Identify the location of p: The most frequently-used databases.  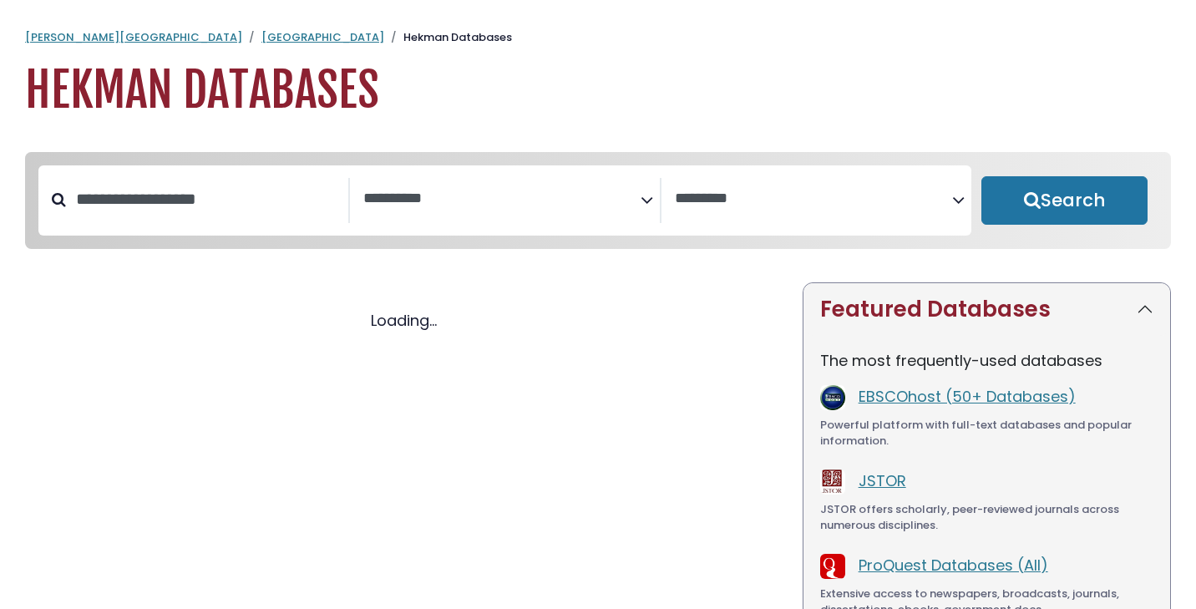
(987, 360).